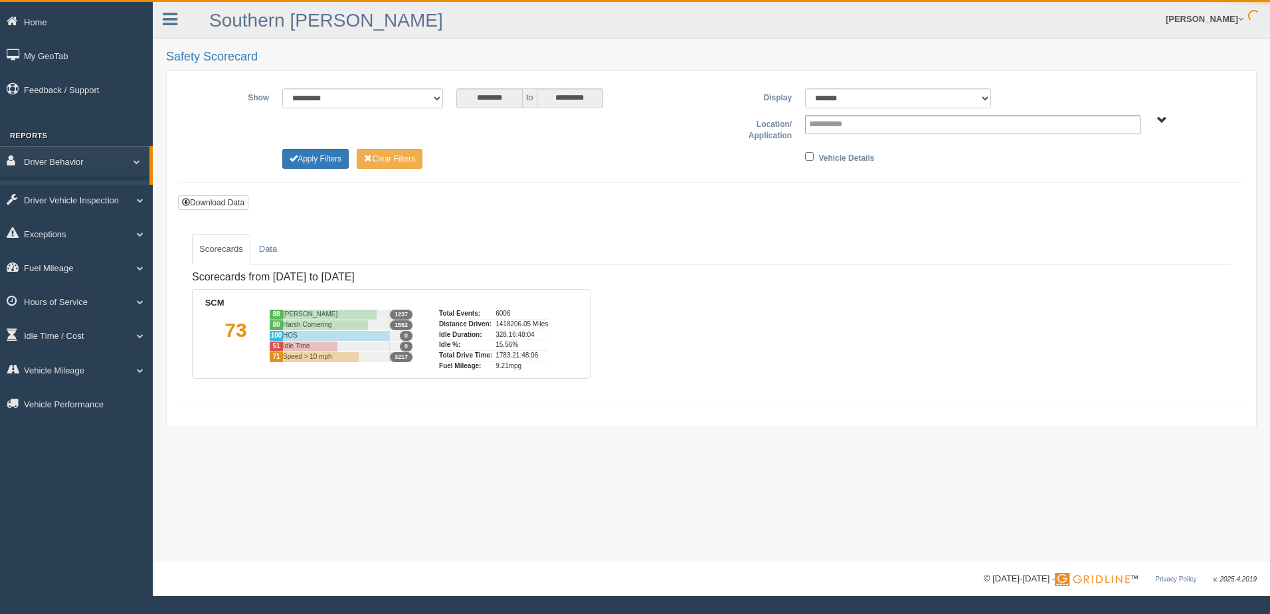  What do you see at coordinates (465, 366) in the screenshot?
I see `div: Fuel Mileage:` at bounding box center [465, 366].